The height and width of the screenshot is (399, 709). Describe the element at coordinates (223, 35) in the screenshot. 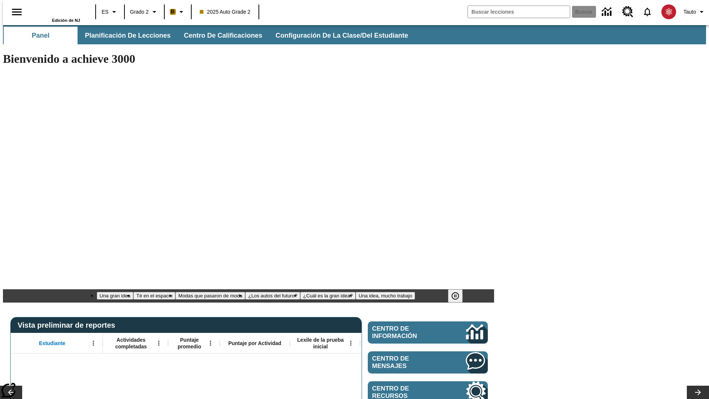

I see `button: Centro de calificaciones` at that location.